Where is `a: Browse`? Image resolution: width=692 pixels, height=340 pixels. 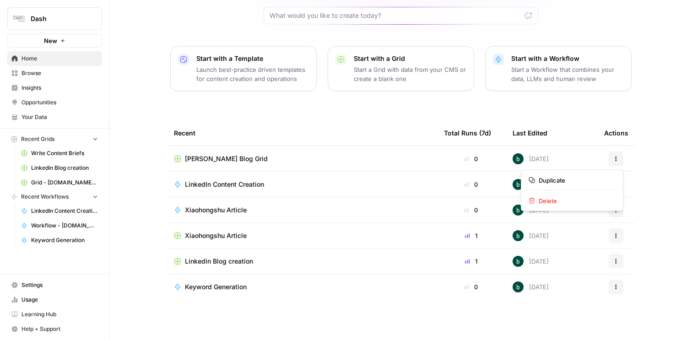
a: Browse is located at coordinates (54, 73).